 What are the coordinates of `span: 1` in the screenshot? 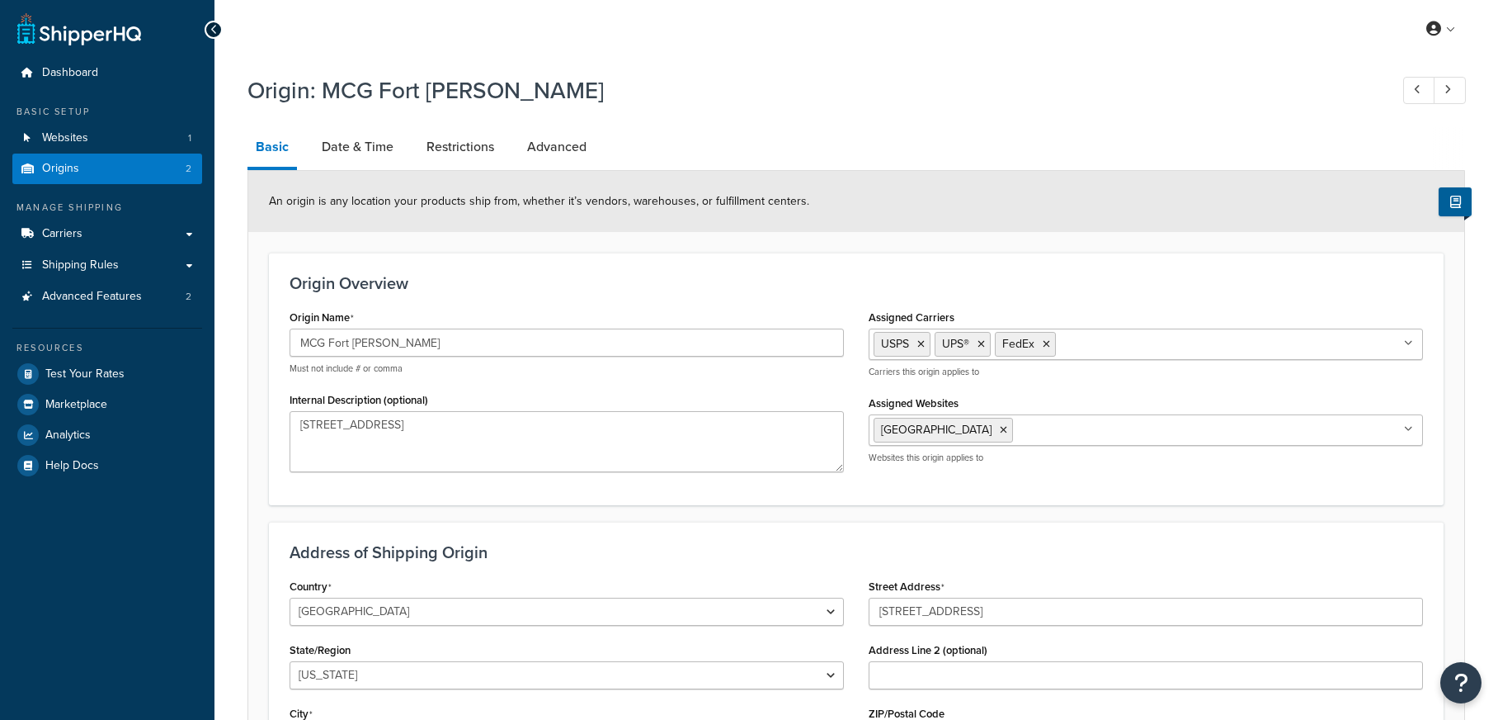 It's located at (190, 138).